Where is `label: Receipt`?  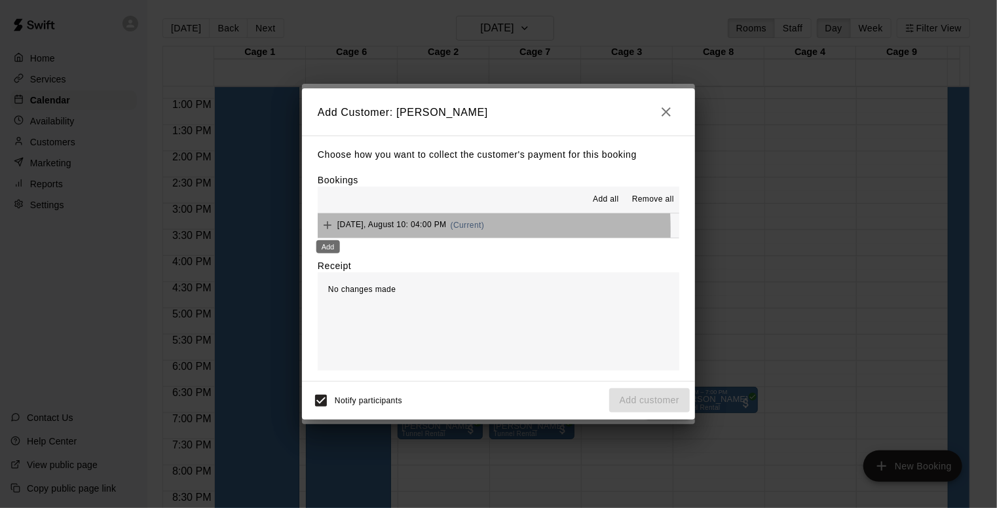 label: Receipt is located at coordinates (334, 266).